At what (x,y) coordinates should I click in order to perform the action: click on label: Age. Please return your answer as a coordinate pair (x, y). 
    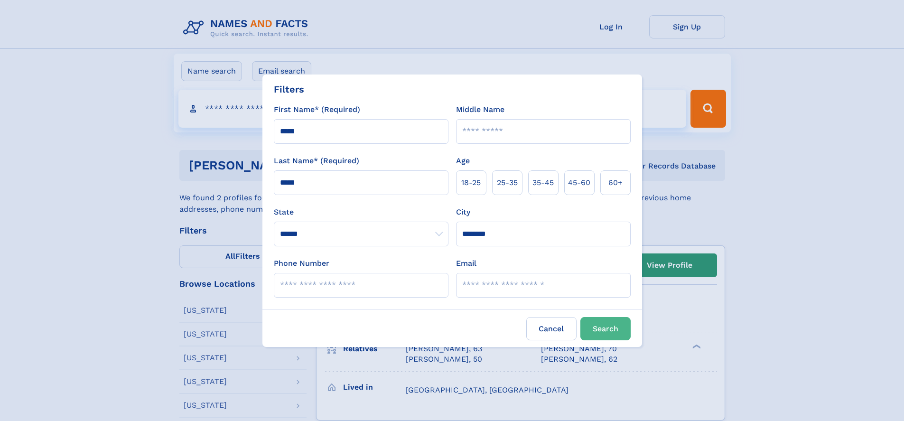
    Looking at the image, I should click on (463, 161).